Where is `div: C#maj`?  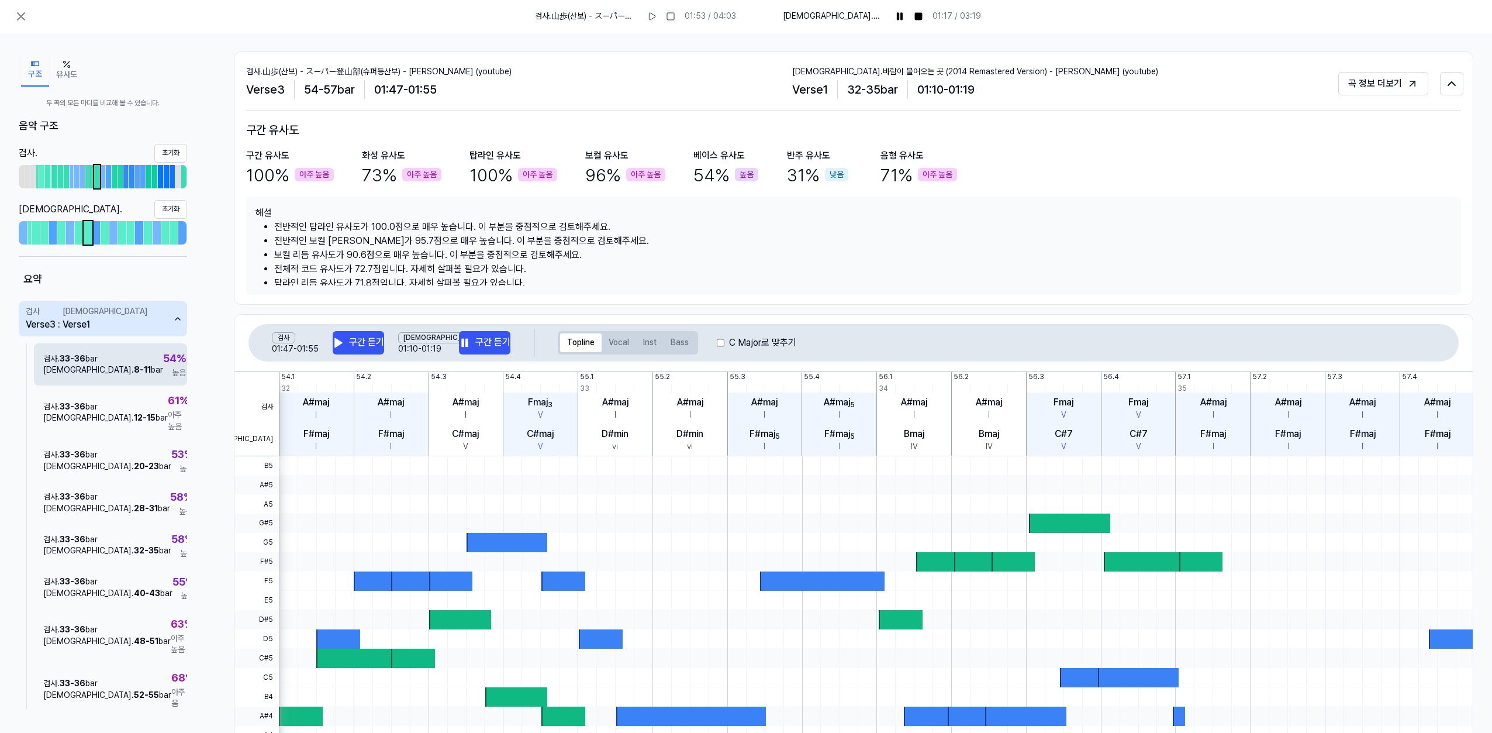
div: C#maj is located at coordinates (540, 434).